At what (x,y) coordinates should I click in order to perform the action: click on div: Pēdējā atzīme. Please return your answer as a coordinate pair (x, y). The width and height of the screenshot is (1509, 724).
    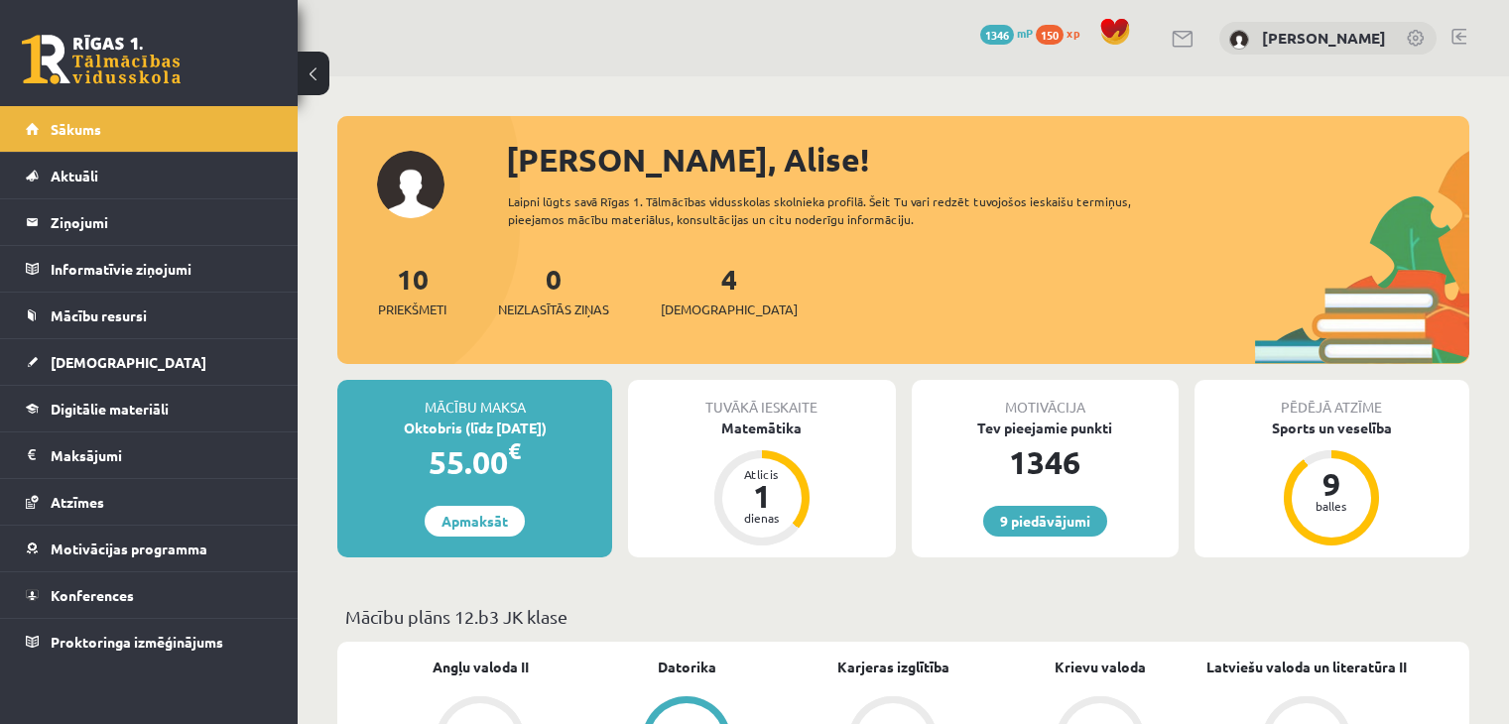
    Looking at the image, I should click on (1331, 399).